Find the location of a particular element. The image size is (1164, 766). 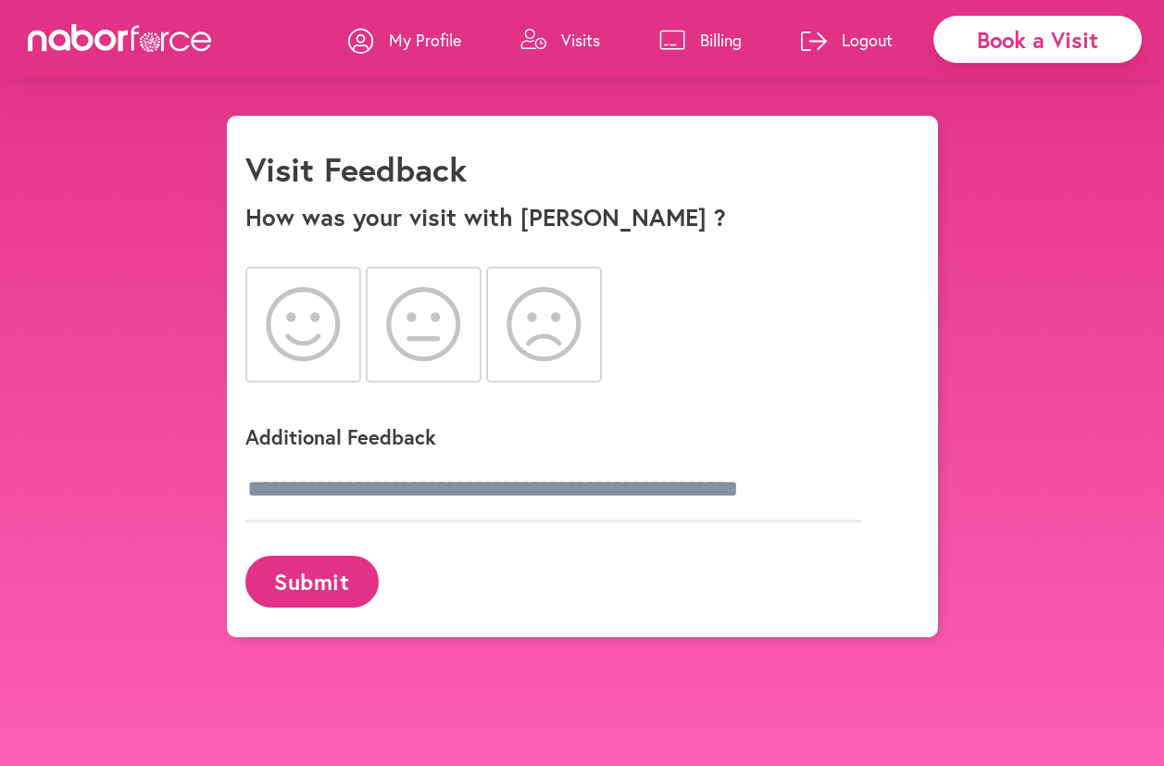

a: Visits is located at coordinates (560, 40).